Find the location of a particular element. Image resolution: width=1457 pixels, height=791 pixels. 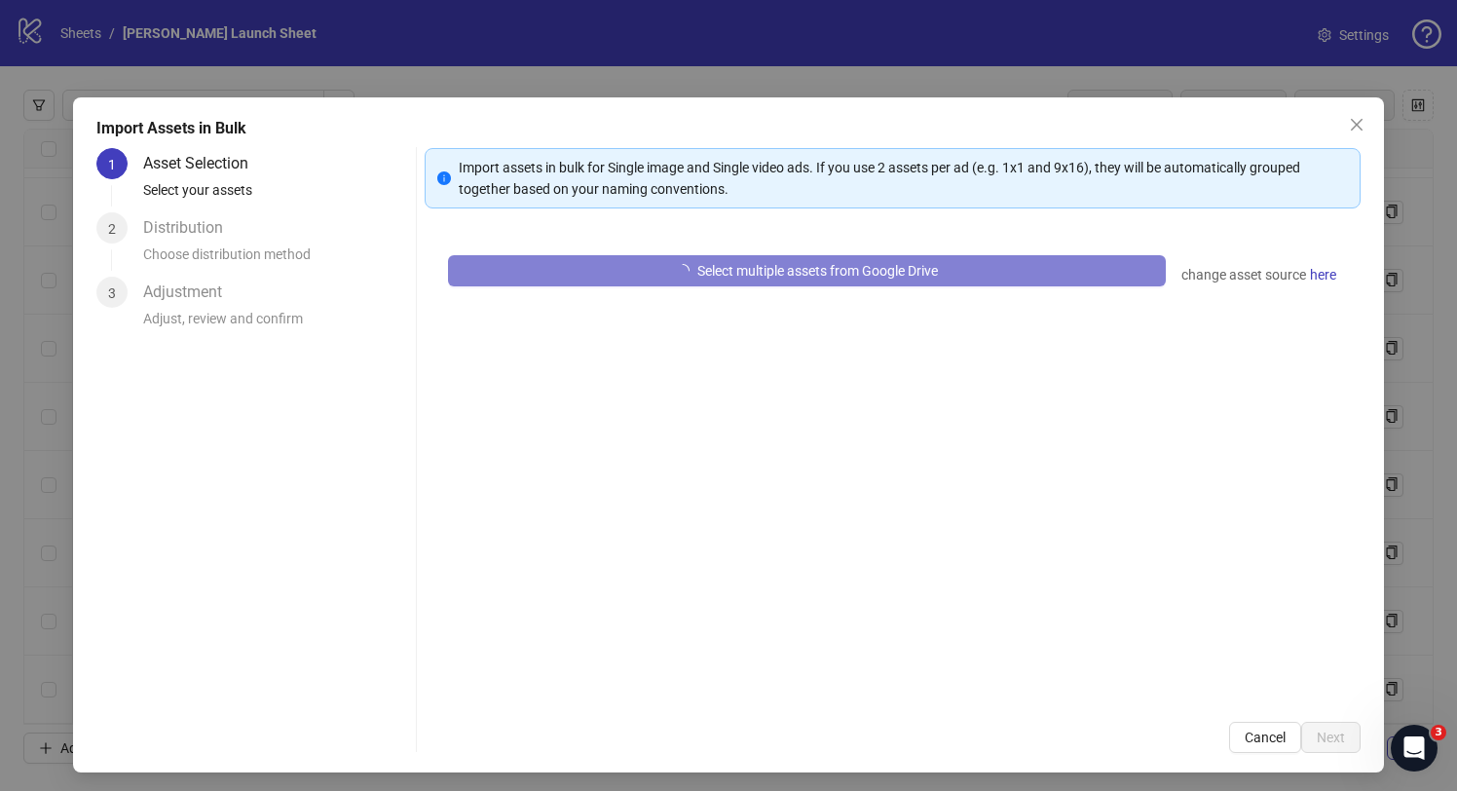

button: Cancel is located at coordinates (1265, 737).